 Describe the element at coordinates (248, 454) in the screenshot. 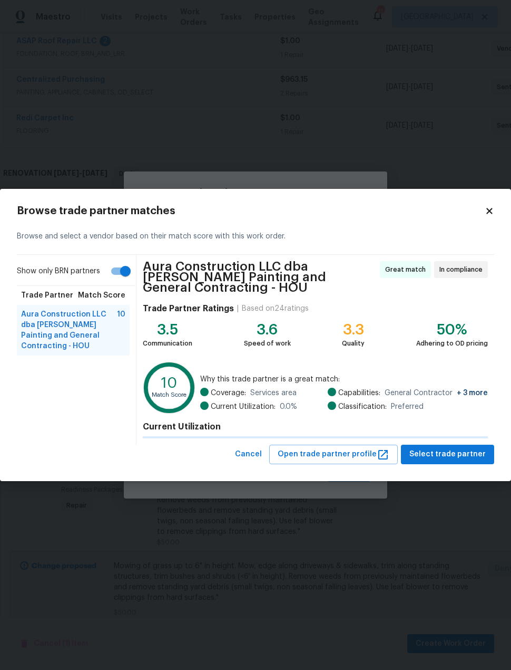

I see `button: Cancel` at that location.